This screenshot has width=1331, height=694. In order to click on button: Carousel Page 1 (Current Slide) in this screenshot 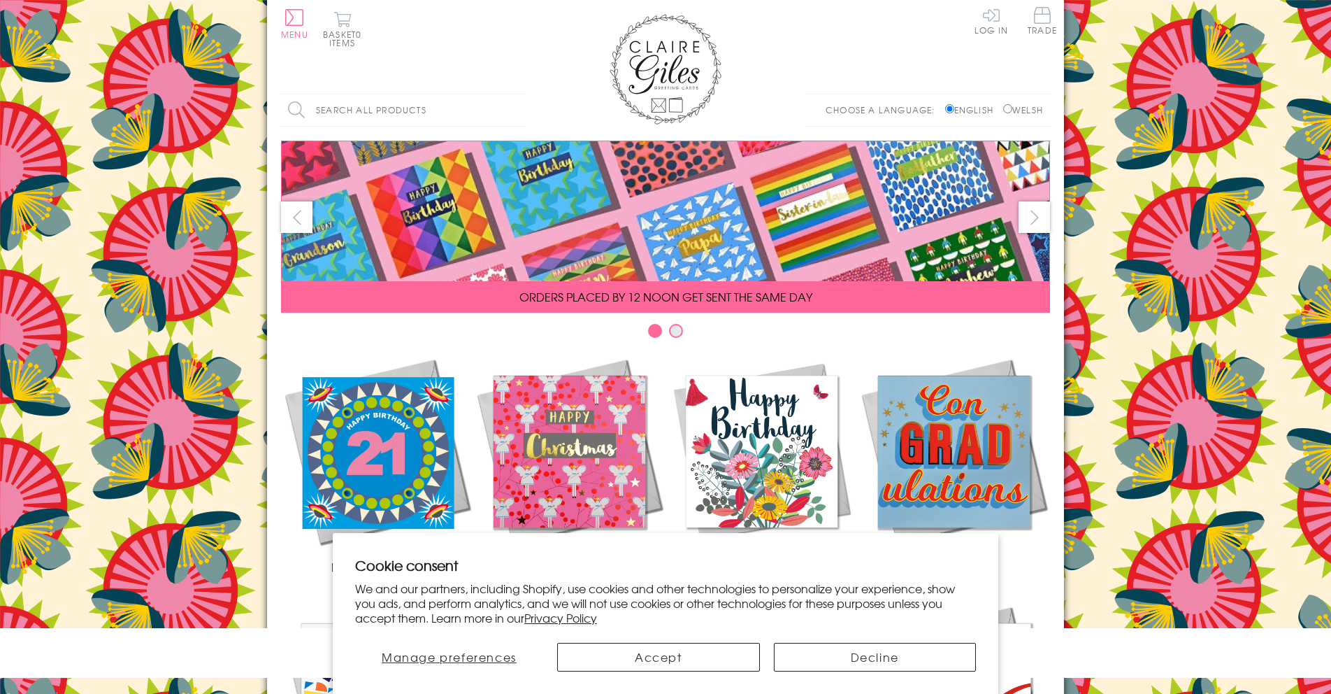, I will do `click(655, 331)`.